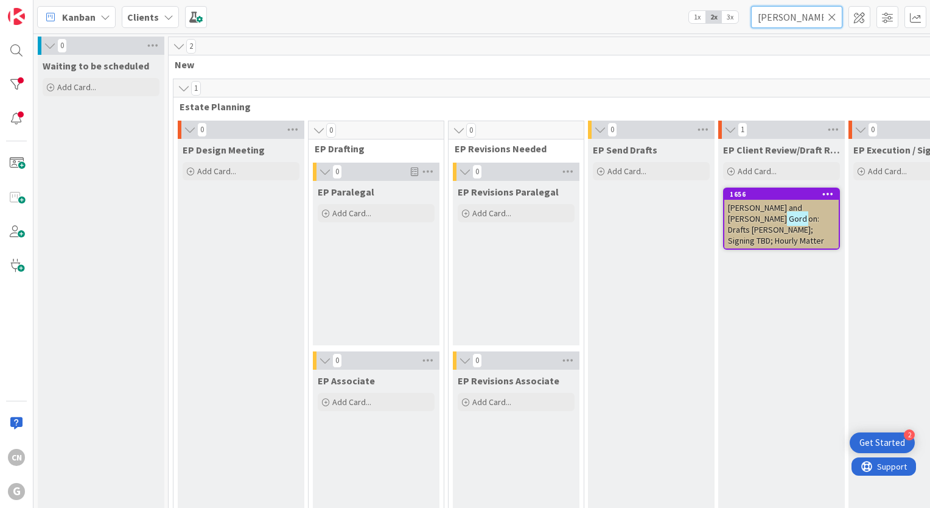  I want to click on div: 2, so click(910, 435).